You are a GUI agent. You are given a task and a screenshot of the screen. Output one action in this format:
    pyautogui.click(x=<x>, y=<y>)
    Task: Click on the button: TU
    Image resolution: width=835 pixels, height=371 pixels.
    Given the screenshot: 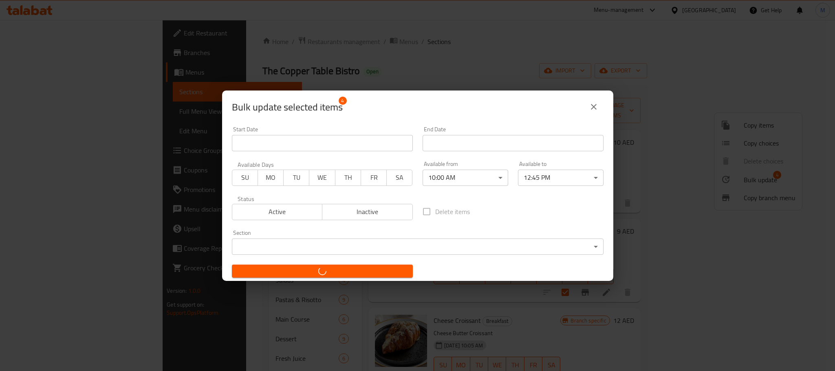 What is the action you would take?
    pyautogui.click(x=296, y=178)
    